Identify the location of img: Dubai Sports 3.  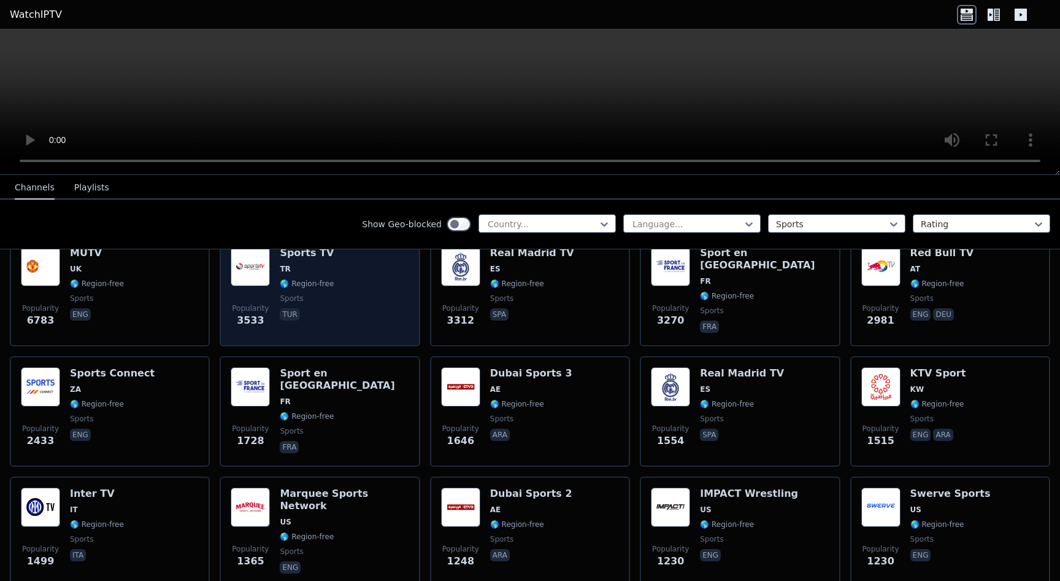
(461, 387).